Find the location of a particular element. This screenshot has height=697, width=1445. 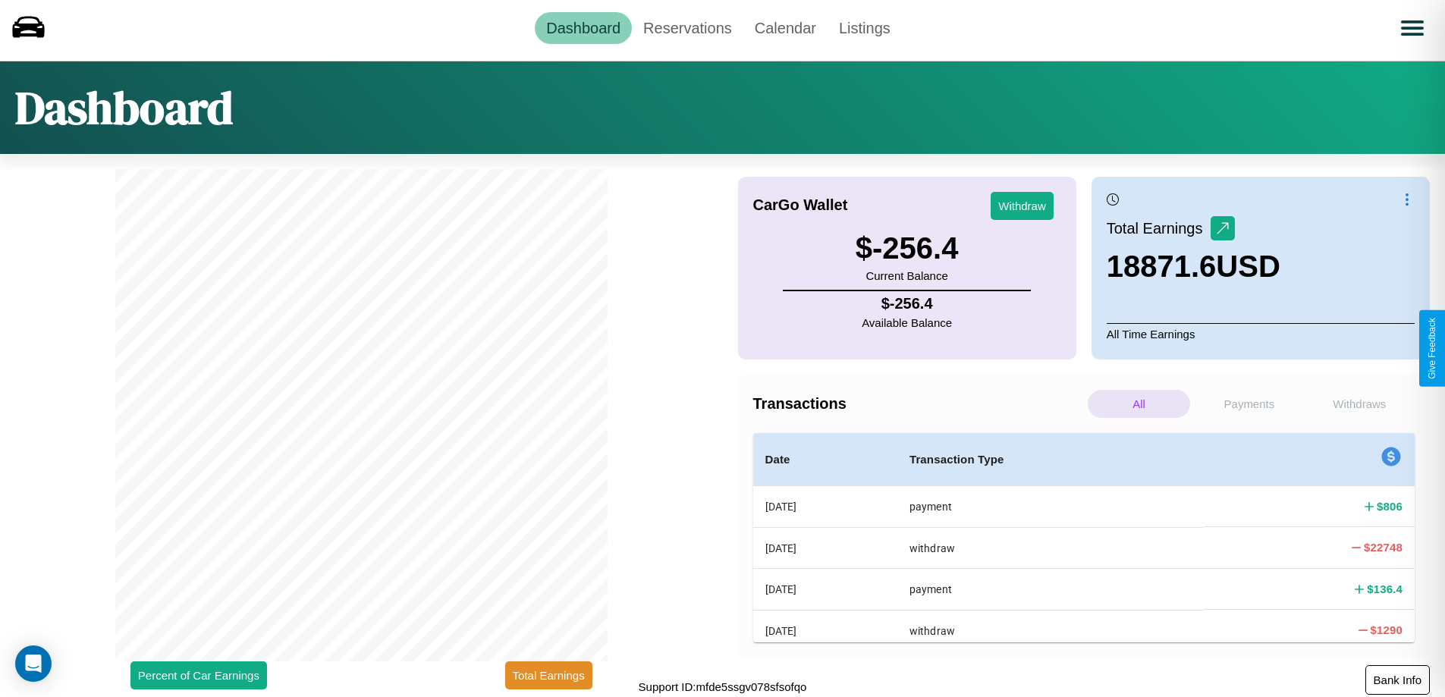

h3: 18871.6 USD is located at coordinates (1193, 266).